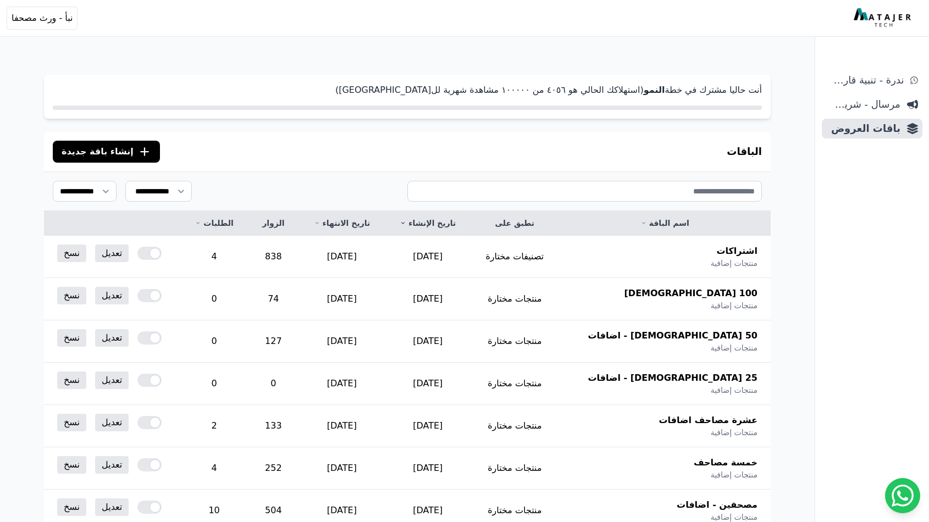 The image size is (929, 522). Describe the element at coordinates (654, 90) in the screenshot. I see `strong: النمو` at that location.